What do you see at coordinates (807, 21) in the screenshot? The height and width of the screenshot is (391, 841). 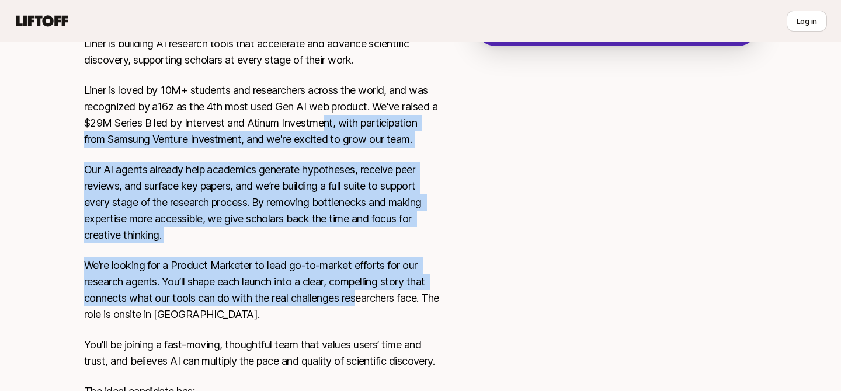 I see `button: Log in` at bounding box center [807, 21].